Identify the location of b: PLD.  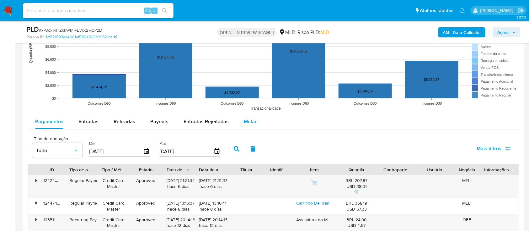
(33, 29).